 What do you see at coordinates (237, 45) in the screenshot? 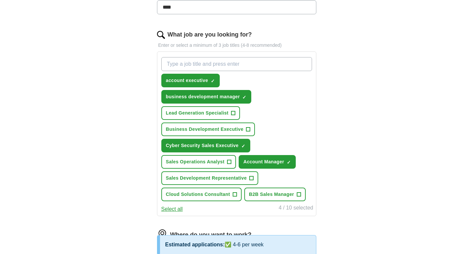
I see `p: Enter or select a minimum of 3 job titles (4-8 recommended)` at bounding box center [237, 45].